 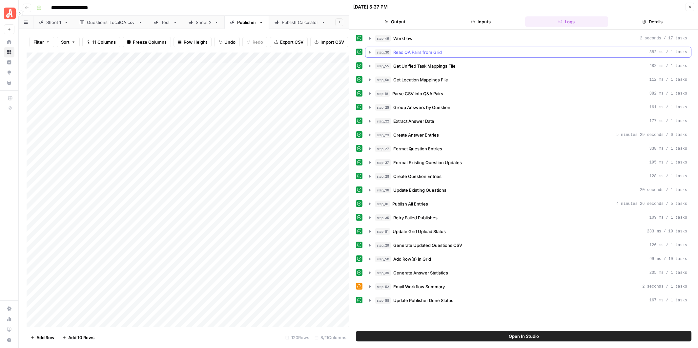 I want to click on a: Opportunities, so click(x=9, y=72).